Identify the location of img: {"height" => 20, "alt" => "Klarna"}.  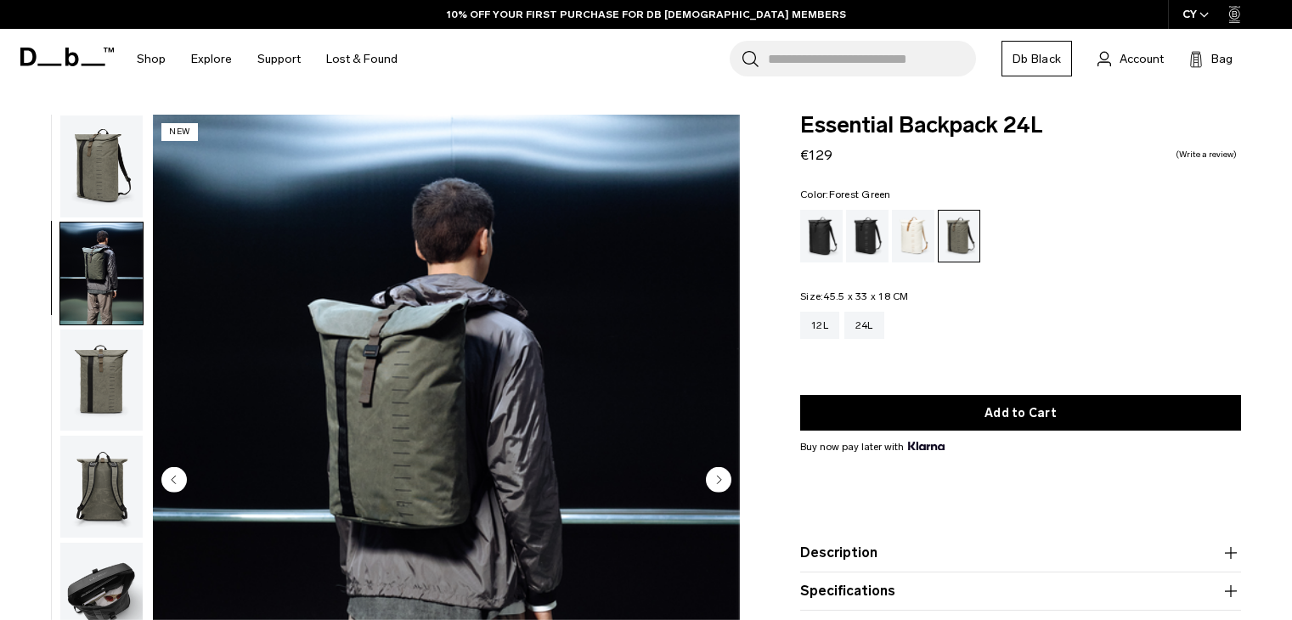
(926, 446).